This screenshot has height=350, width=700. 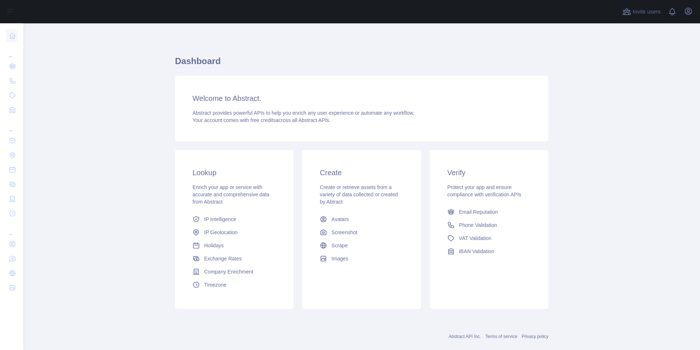 I want to click on span: Abstract provides powerful APIs to help you enrich any user experience or automate any workflow., so click(x=303, y=113).